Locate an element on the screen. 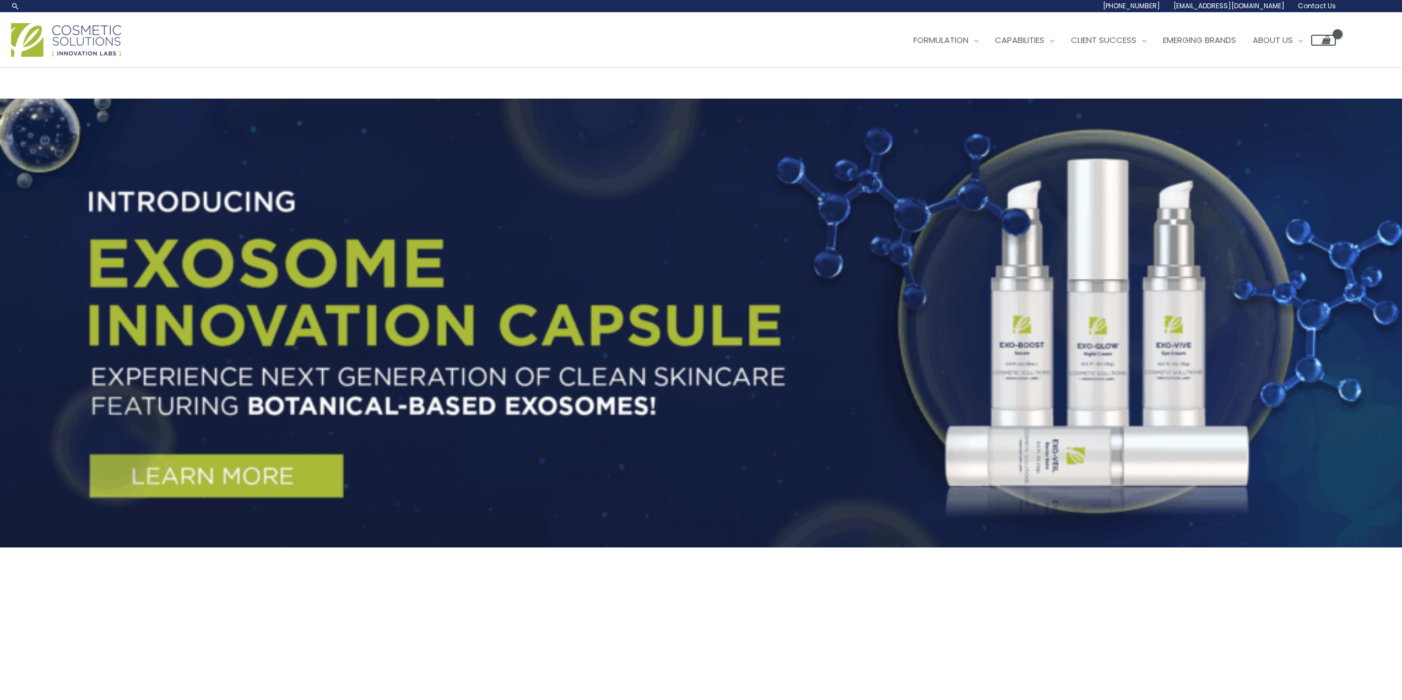  nav: Site Navigation is located at coordinates (1116, 40).